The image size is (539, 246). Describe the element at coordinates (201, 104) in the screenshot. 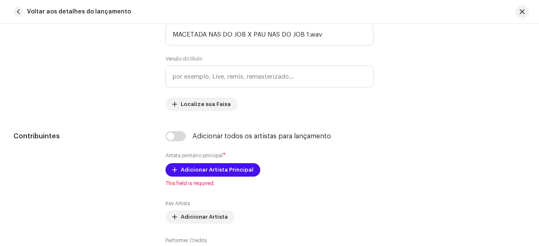

I see `button: Localize sua Faixa` at that location.